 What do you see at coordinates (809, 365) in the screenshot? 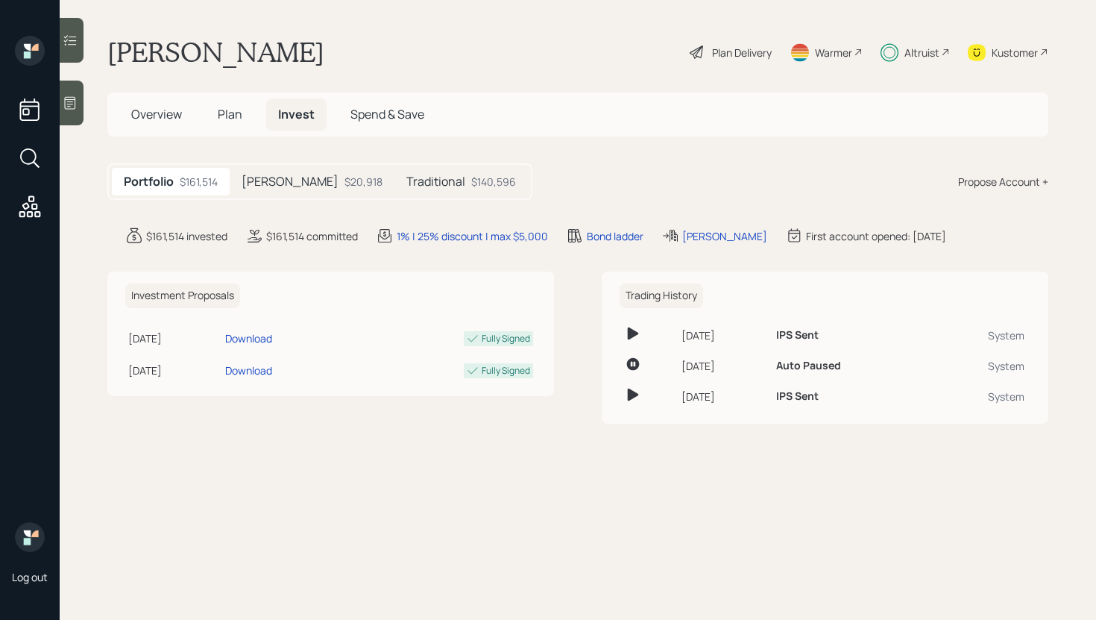
I see `h6: Auto Paused` at bounding box center [809, 365].